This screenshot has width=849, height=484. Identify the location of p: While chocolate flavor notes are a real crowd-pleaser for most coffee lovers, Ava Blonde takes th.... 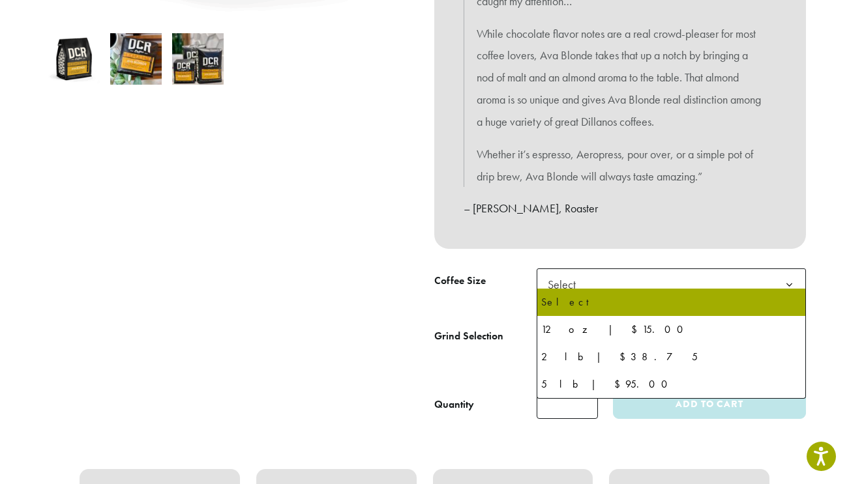
(620, 78).